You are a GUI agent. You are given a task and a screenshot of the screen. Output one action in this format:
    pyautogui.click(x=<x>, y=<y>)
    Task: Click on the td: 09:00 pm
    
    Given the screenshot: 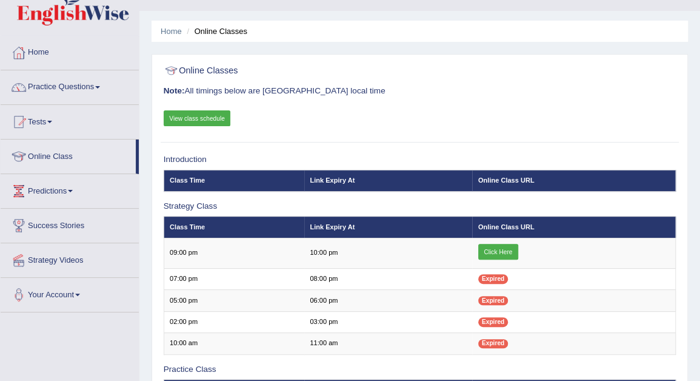 What is the action you would take?
    pyautogui.click(x=234, y=253)
    